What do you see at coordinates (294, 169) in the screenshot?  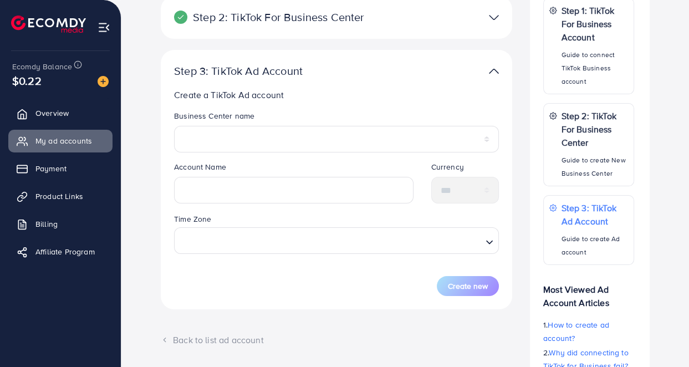 I see `legend: Account Name` at bounding box center [294, 169].